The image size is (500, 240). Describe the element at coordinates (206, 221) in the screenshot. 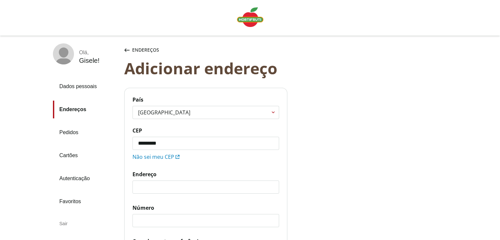

I see `input: Número` at that location.